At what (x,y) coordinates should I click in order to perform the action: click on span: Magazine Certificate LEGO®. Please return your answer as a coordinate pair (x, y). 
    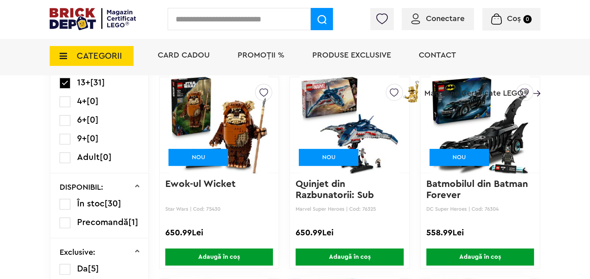
    Looking at the image, I should click on (476, 88).